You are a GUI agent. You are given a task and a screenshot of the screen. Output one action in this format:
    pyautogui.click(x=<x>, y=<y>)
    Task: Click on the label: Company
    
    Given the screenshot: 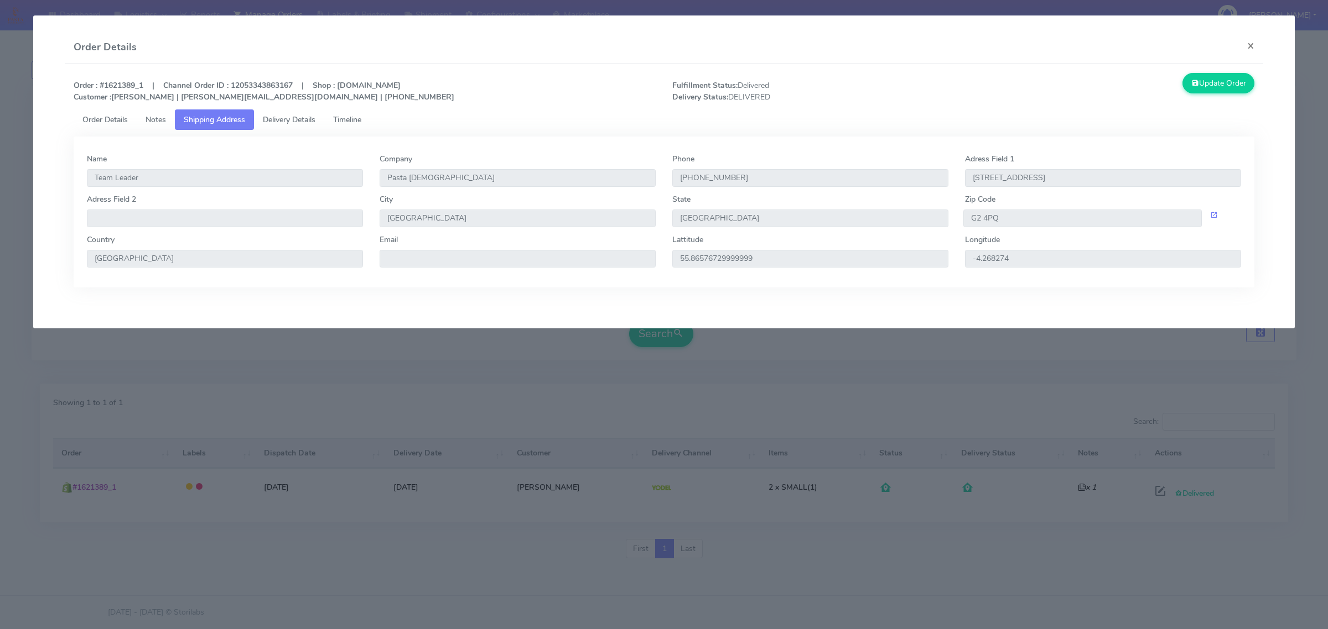 What is the action you would take?
    pyautogui.click(x=395, y=159)
    